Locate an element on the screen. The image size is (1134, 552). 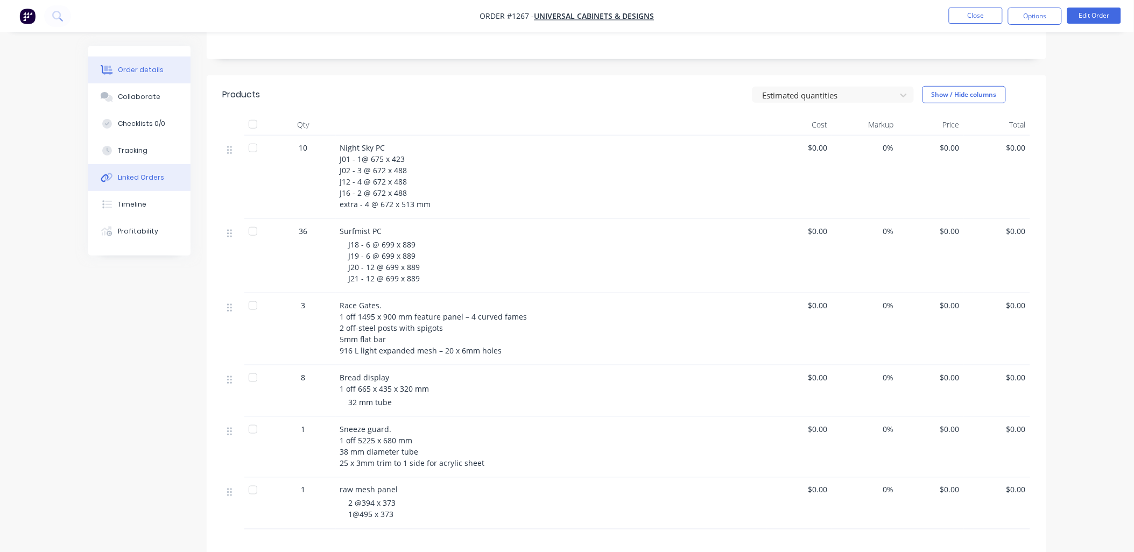
span: Surfmist PC is located at coordinates (361, 231).